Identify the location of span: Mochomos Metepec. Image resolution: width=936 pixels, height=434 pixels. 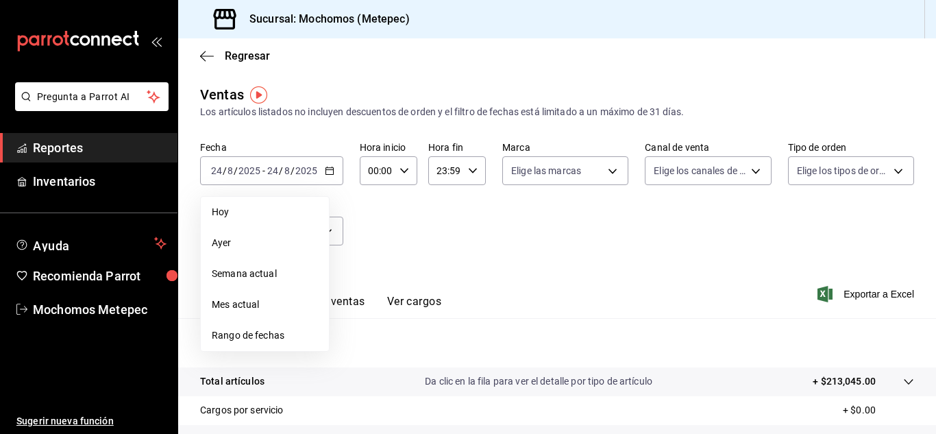
(99, 309).